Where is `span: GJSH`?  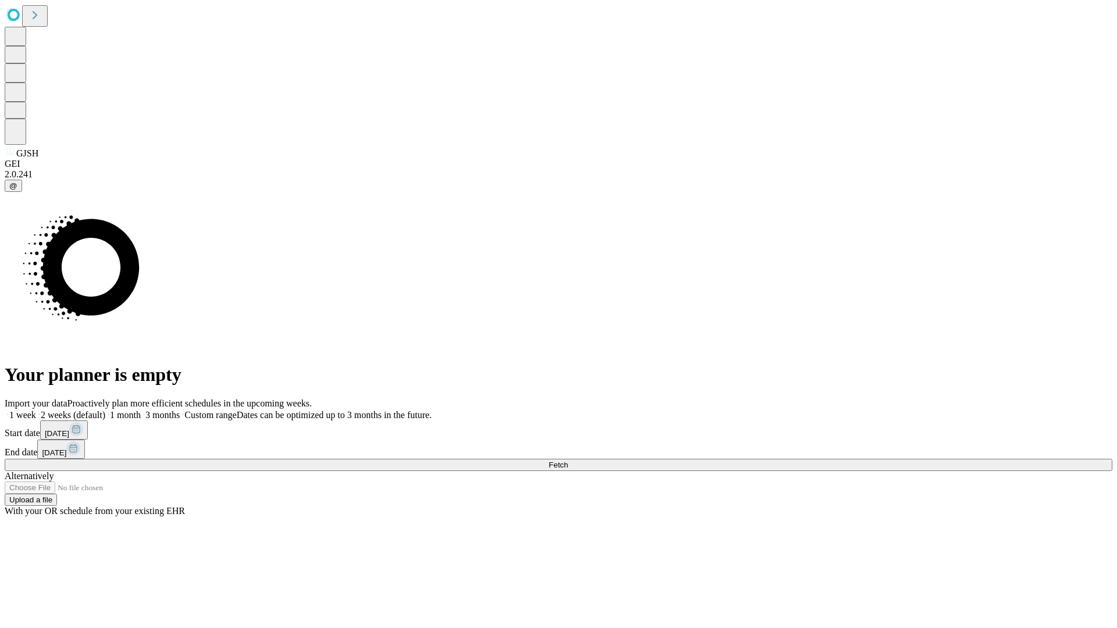
span: GJSH is located at coordinates (27, 153).